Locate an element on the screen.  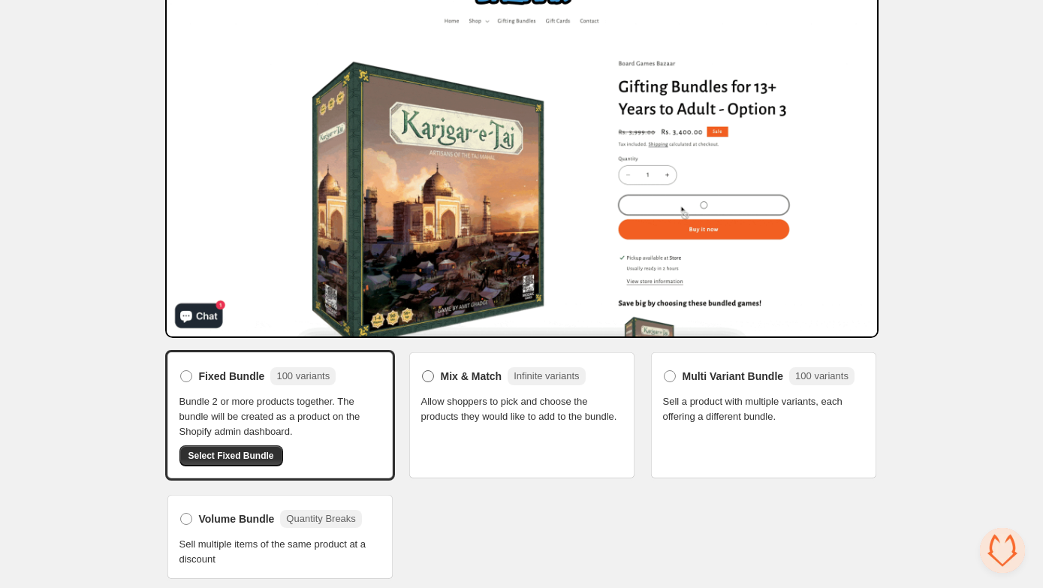
span: Bundle 2 or more products together. The bundle will be created as a product on the Shopify admin ... is located at coordinates (280, 417).